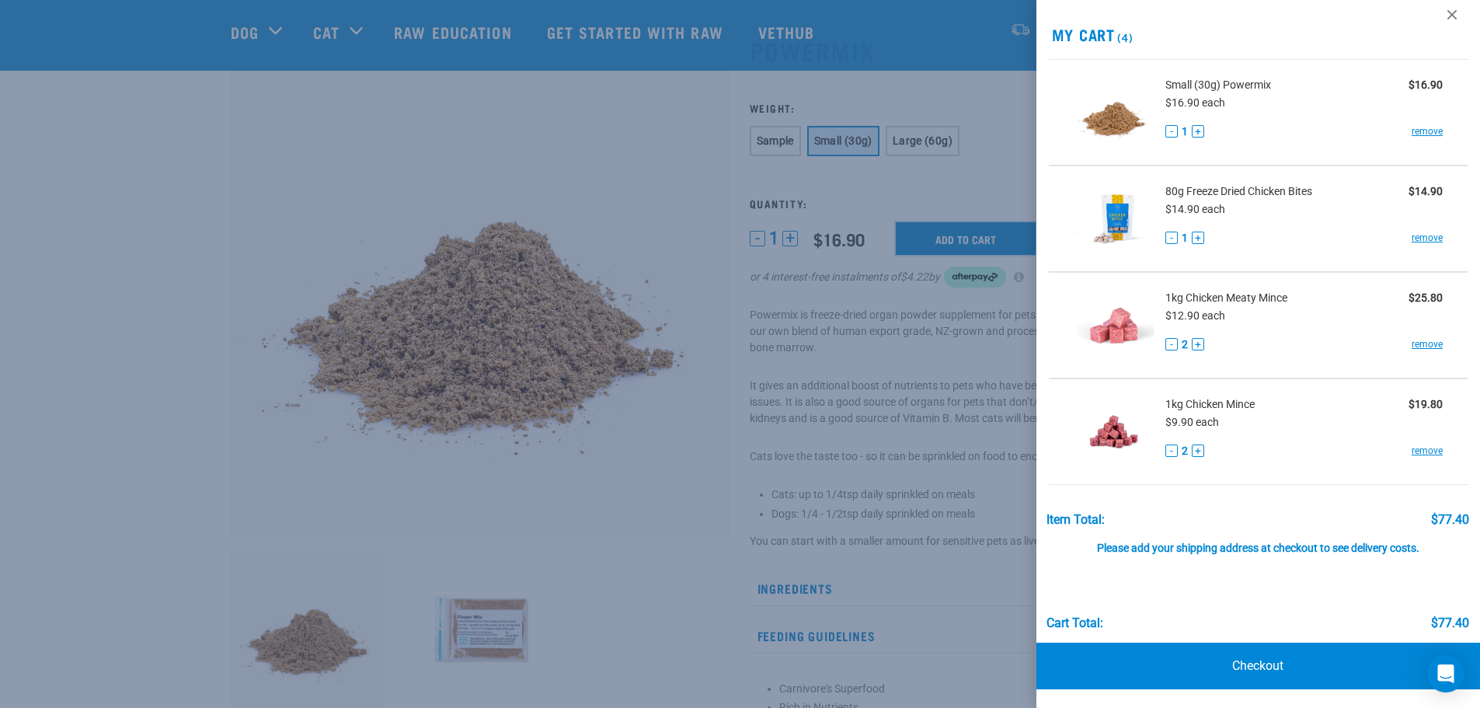 This screenshot has height=708, width=1480. Describe the element at coordinates (1425, 85) in the screenshot. I see `strong: $16.90` at that location.